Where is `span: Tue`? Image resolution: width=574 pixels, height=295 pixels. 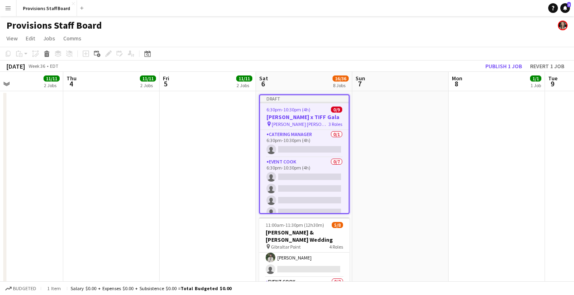
span: Tue is located at coordinates (553, 78).